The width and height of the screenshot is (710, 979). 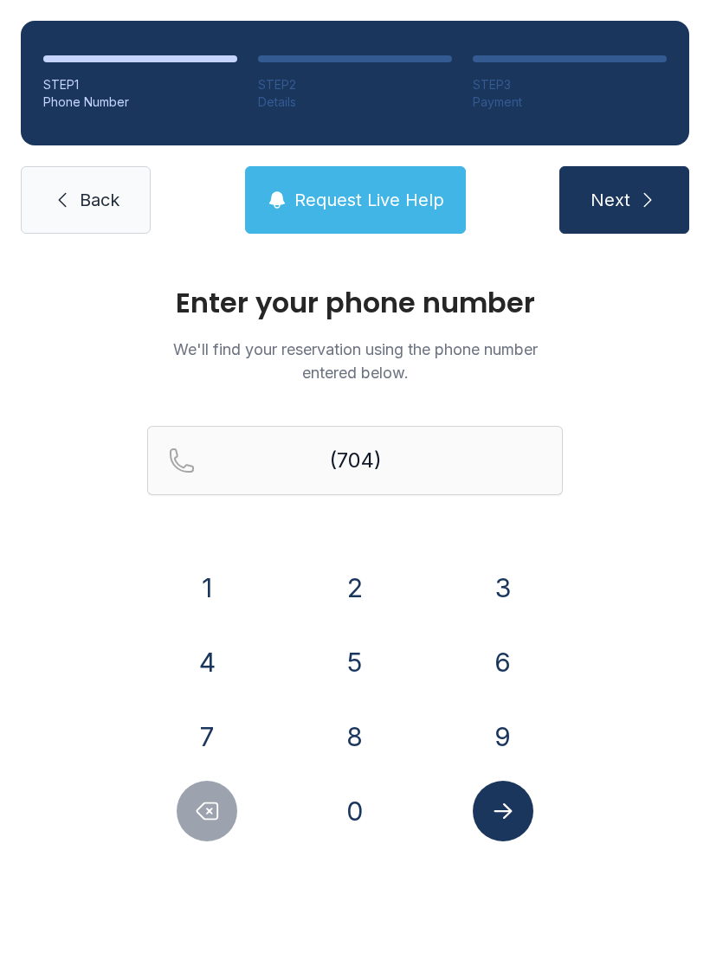 What do you see at coordinates (355, 303) in the screenshot?
I see `h1: Enter your phone number` at bounding box center [355, 303].